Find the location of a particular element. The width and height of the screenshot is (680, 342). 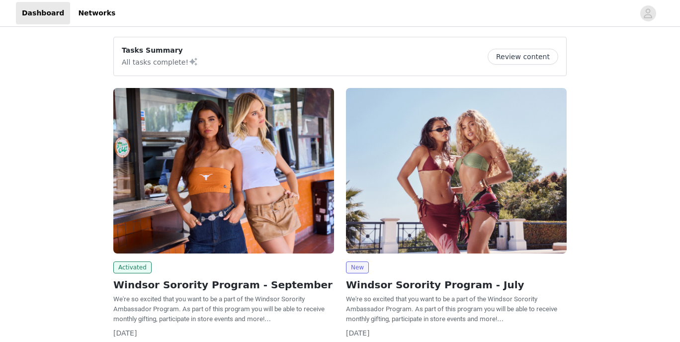

p: All tasks complete! is located at coordinates (160, 62).